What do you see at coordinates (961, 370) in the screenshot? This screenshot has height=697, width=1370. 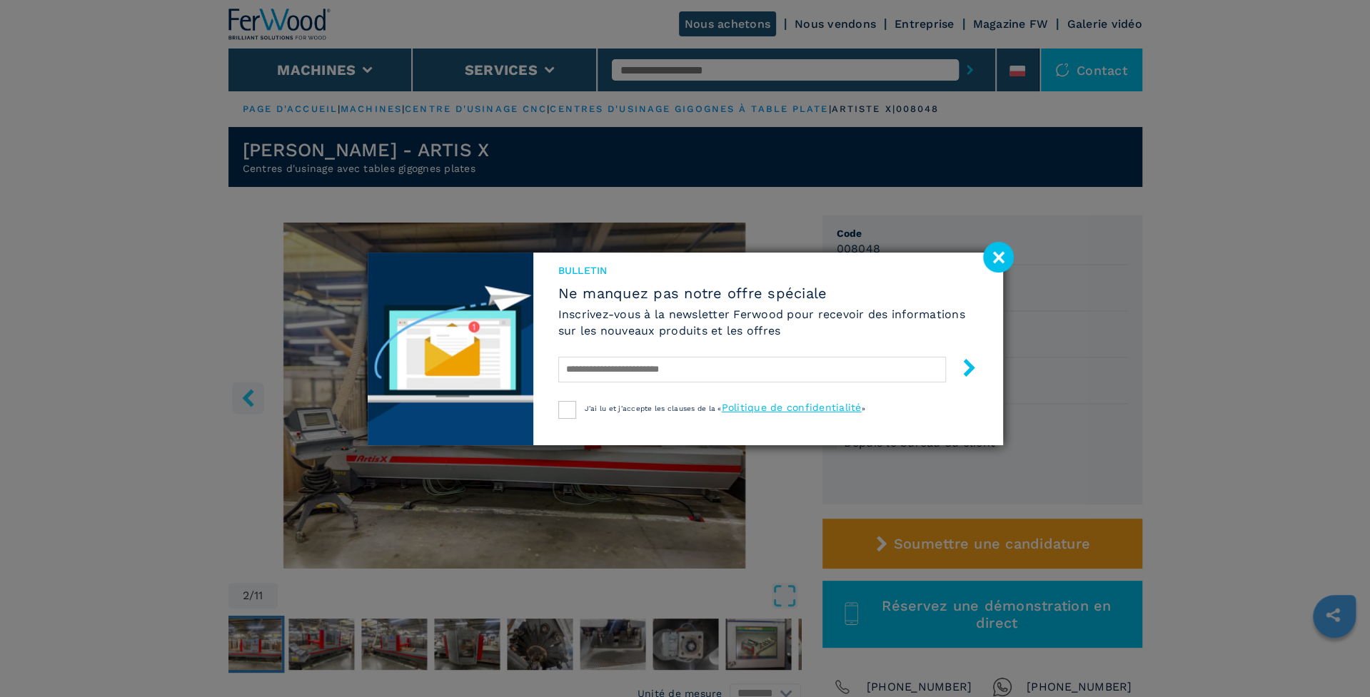 I see `button: bouton d'envoi` at bounding box center [961, 370].